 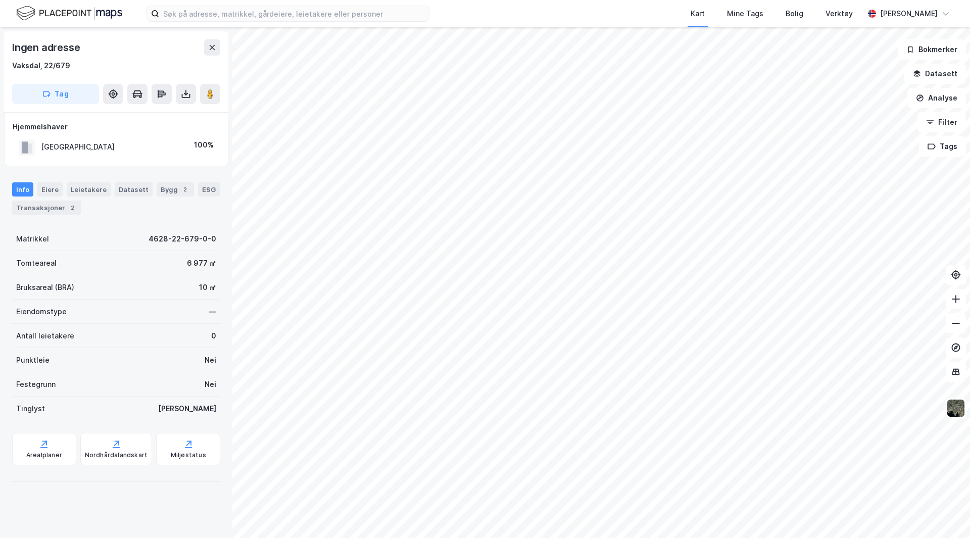 What do you see at coordinates (41, 312) in the screenshot?
I see `div: Eiendomstype` at bounding box center [41, 312].